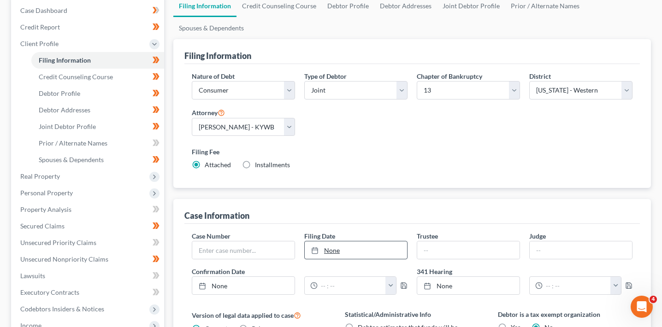  What do you see at coordinates (89, 210) in the screenshot?
I see `a: Property Analysis` at bounding box center [89, 210].